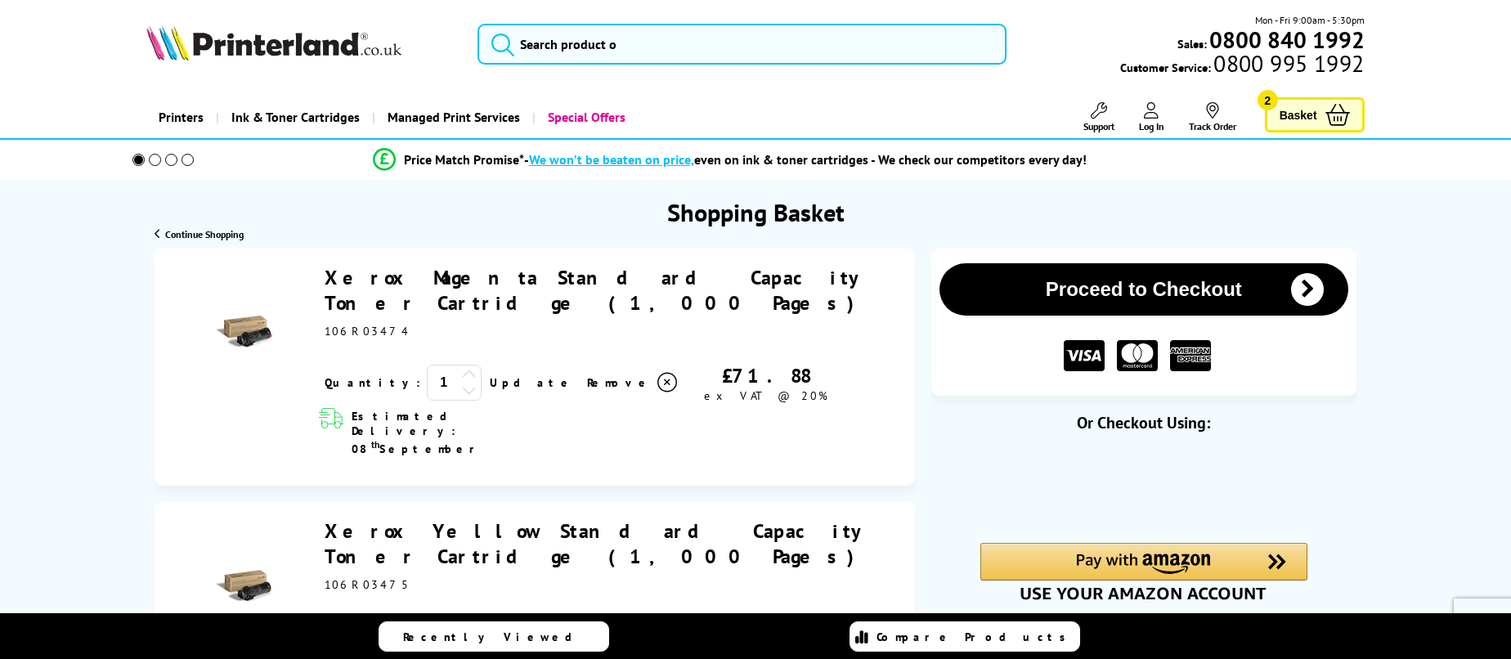 Image resolution: width=1511 pixels, height=659 pixels. I want to click on a: Ink & Toner Cartridges, so click(294, 117).